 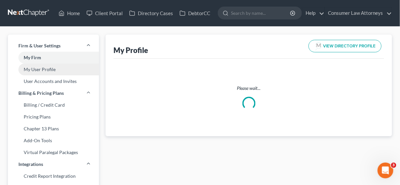 I want to click on div: My Profile, so click(x=131, y=50).